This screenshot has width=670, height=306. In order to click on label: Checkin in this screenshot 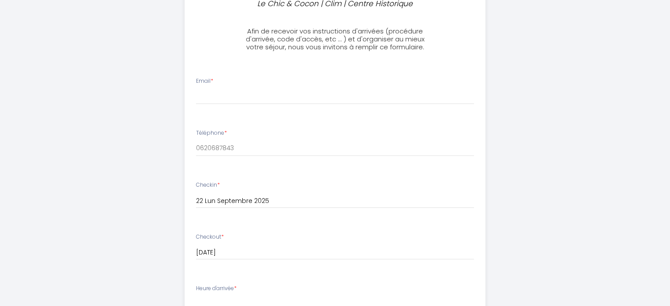, I will do `click(208, 185)`.